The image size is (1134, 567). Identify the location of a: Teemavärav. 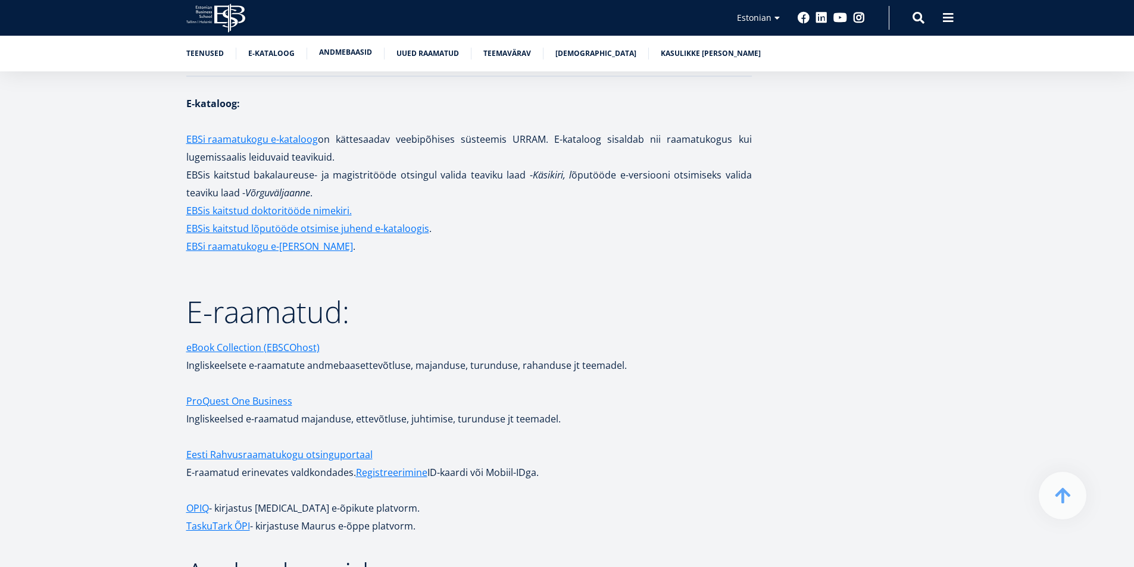
(507, 54).